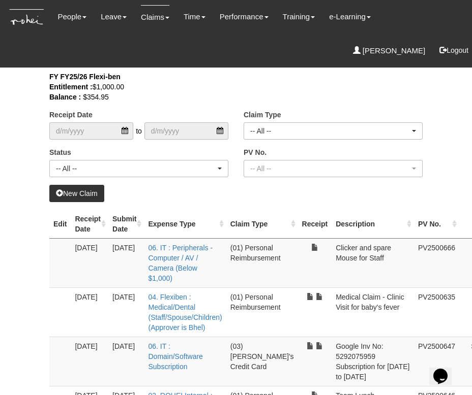 The image size is (472, 395). Describe the element at coordinates (236, 87) in the screenshot. I see `div: $1,000.00` at that location.